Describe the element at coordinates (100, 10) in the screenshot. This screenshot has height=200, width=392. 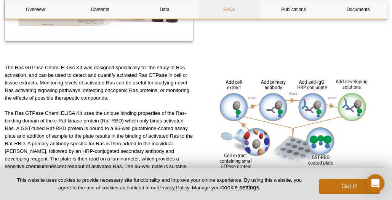
I see `a: Contents` at that location.